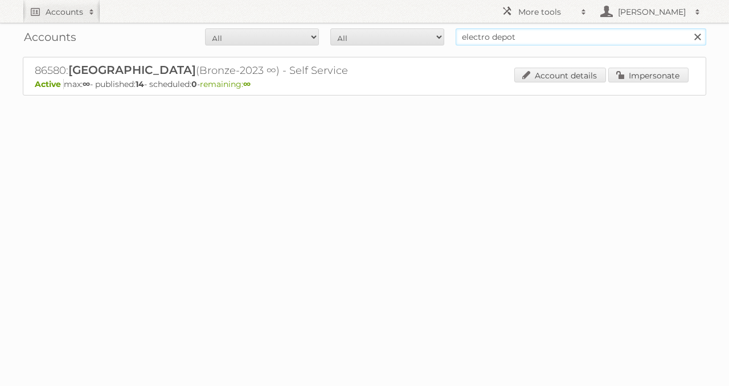  I want to click on a: Impersonate, so click(648, 75).